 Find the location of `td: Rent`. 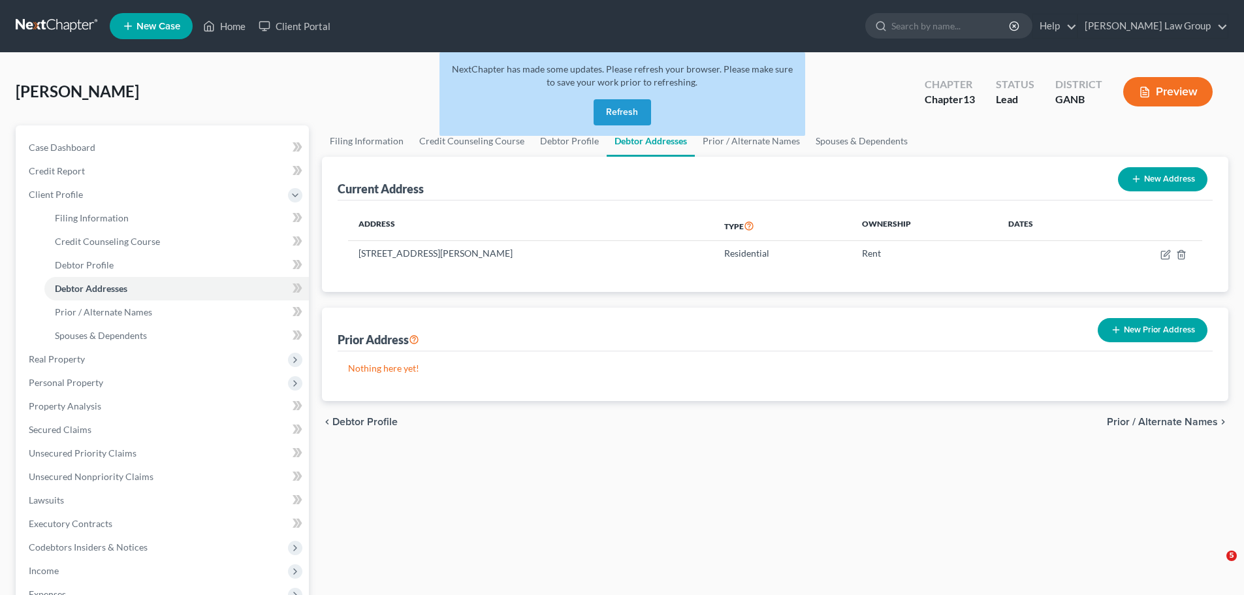

td: Rent is located at coordinates (924, 253).